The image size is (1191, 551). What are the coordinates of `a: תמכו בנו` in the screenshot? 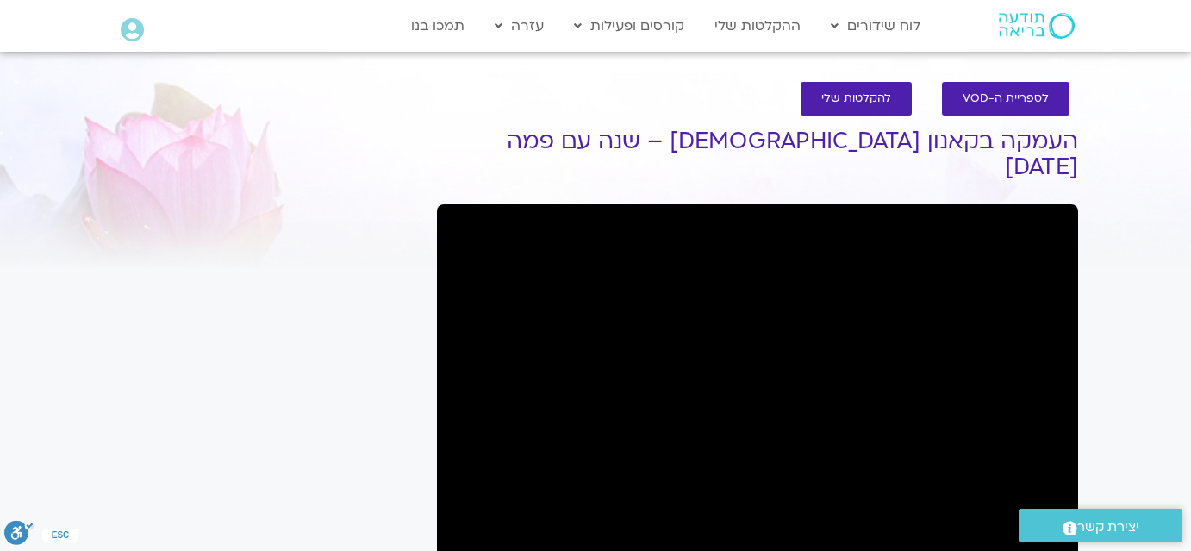 It's located at (438, 26).